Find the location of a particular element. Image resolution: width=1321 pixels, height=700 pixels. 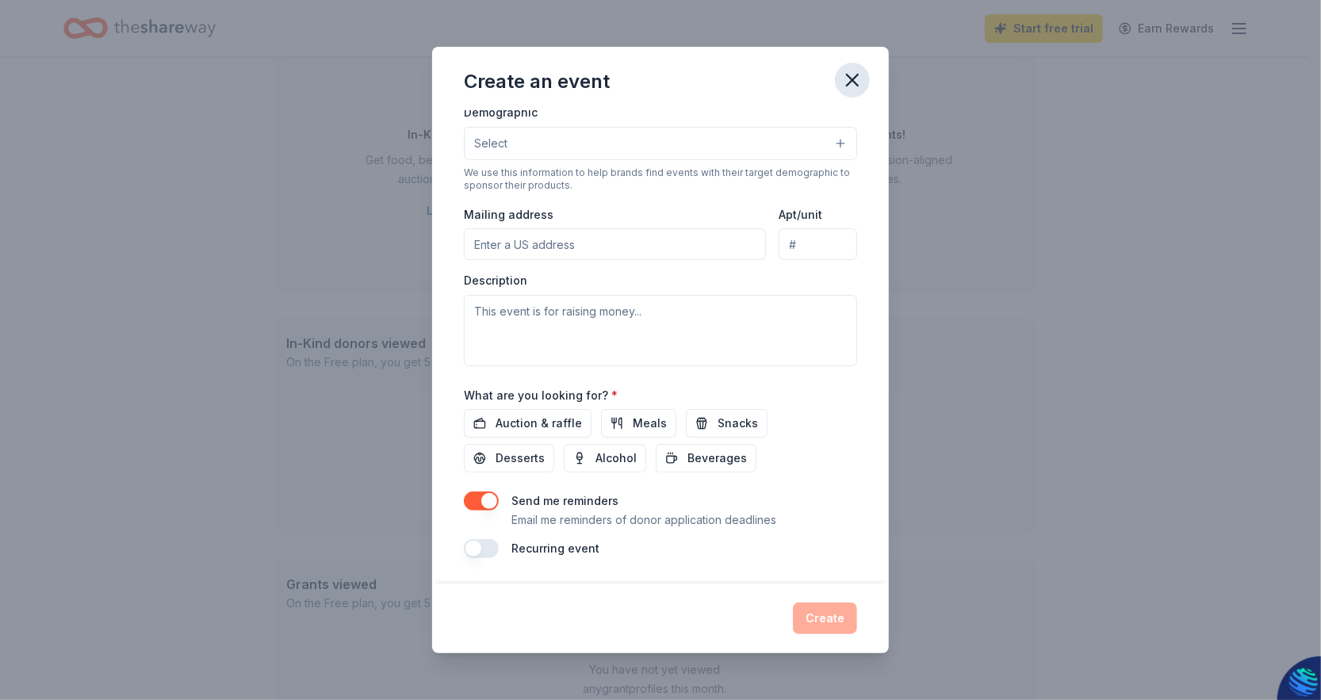

span: Meals is located at coordinates (649, 423).